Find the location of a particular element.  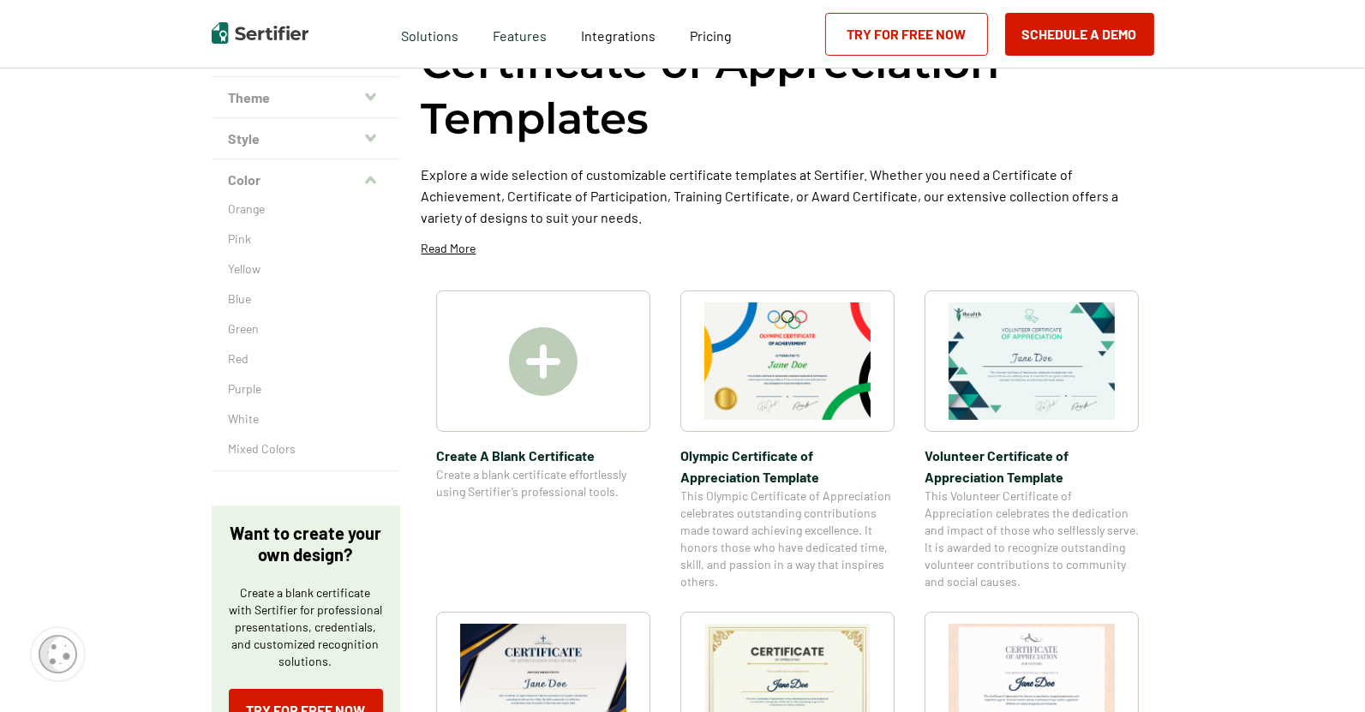

span: Solutions is located at coordinates (429, 33).